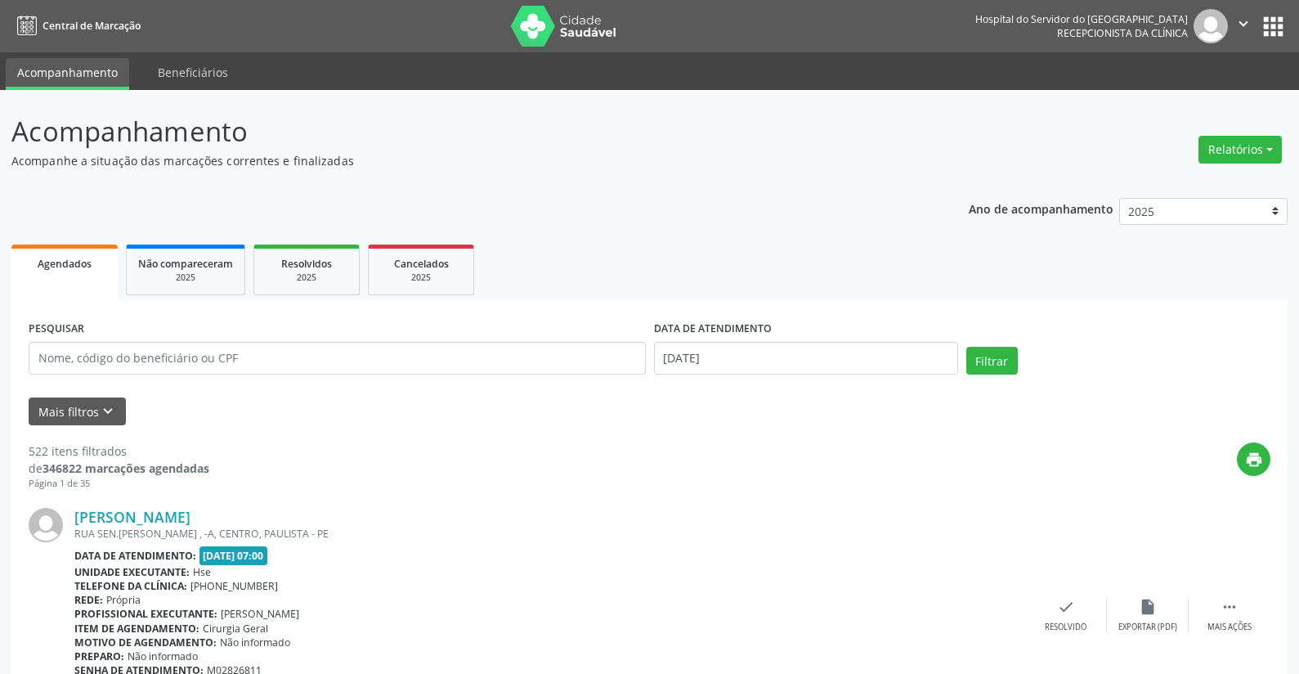  What do you see at coordinates (458, 160) in the screenshot?
I see `p: Acompanhe a situação das marcações correntes e finalizadas` at bounding box center [458, 160].